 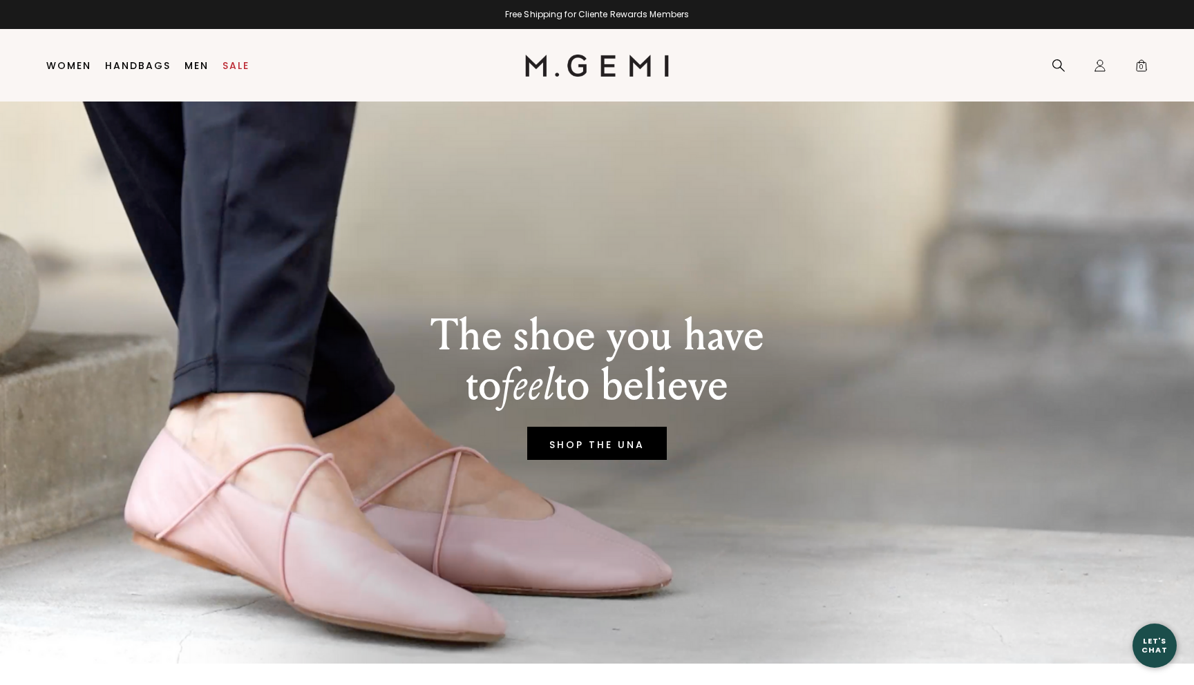 I want to click on p: to to believe, so click(x=597, y=386).